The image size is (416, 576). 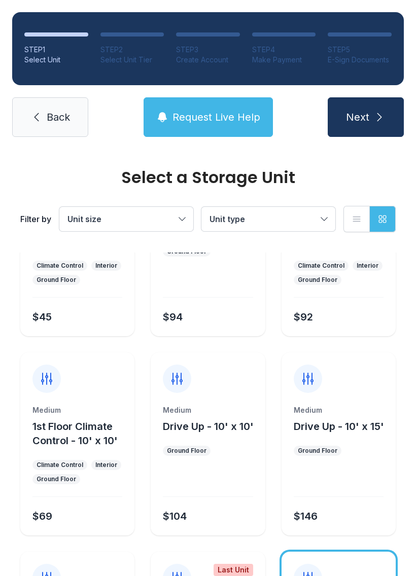 I want to click on button: Drive Up - 10' x 10', so click(x=208, y=426).